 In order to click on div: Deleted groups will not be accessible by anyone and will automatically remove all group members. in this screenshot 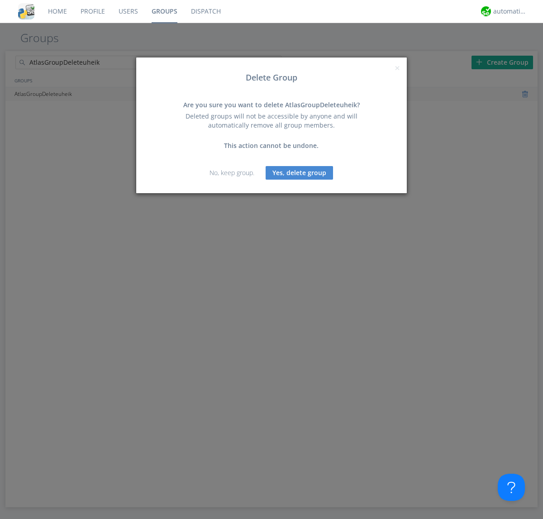, I will do `click(272, 121)`.